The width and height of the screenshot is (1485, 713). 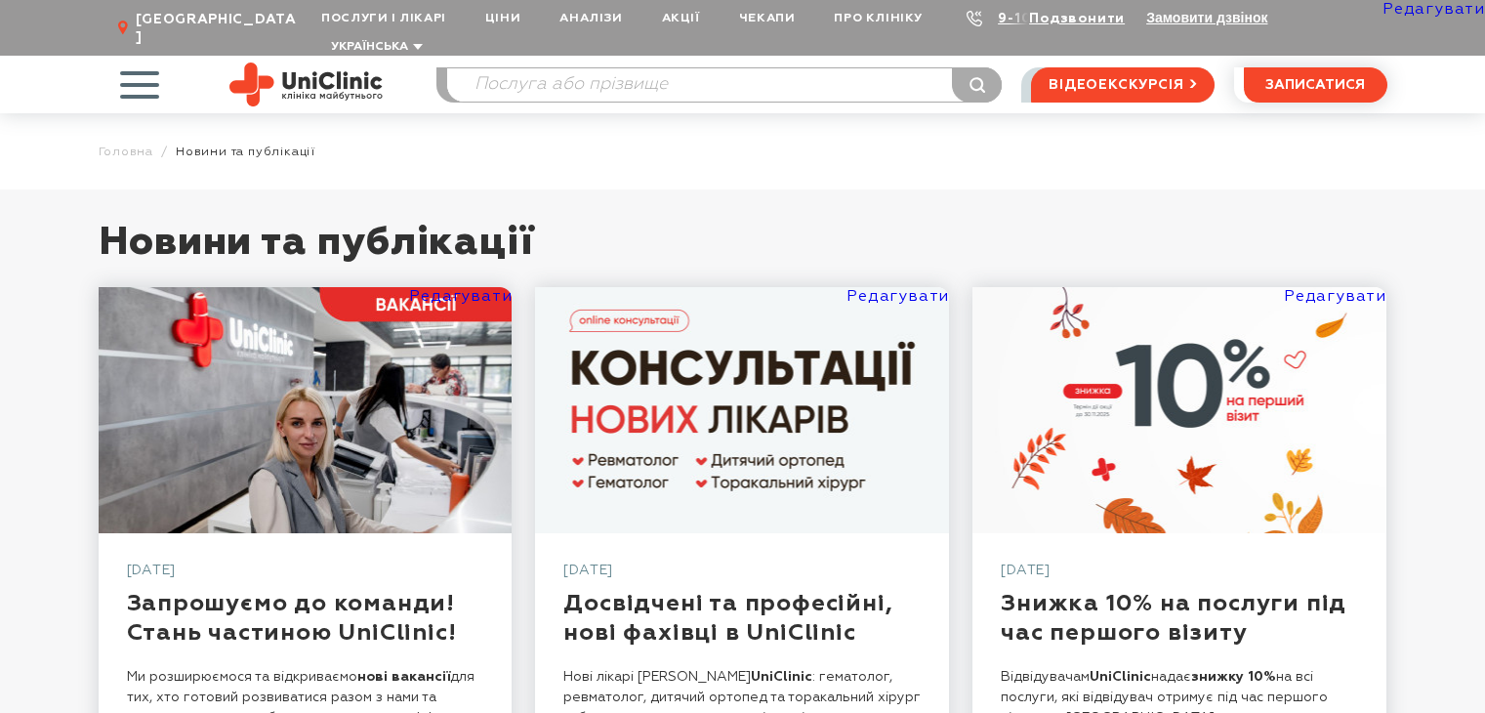 I want to click on strong: знижку 10%, so click(x=1233, y=677).